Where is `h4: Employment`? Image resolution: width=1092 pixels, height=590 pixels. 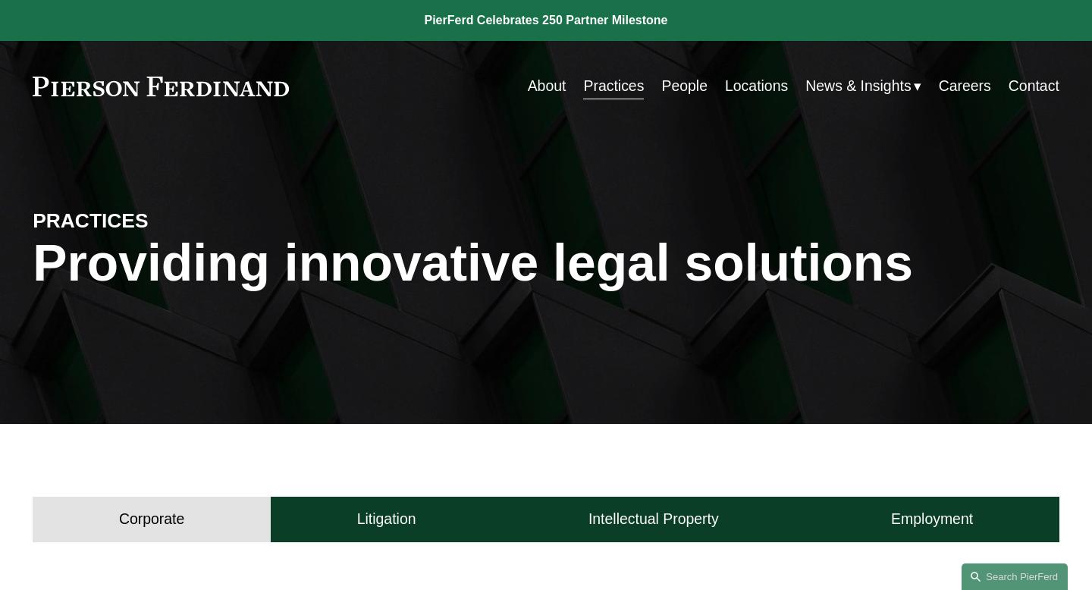
h4: Employment is located at coordinates (932, 519).